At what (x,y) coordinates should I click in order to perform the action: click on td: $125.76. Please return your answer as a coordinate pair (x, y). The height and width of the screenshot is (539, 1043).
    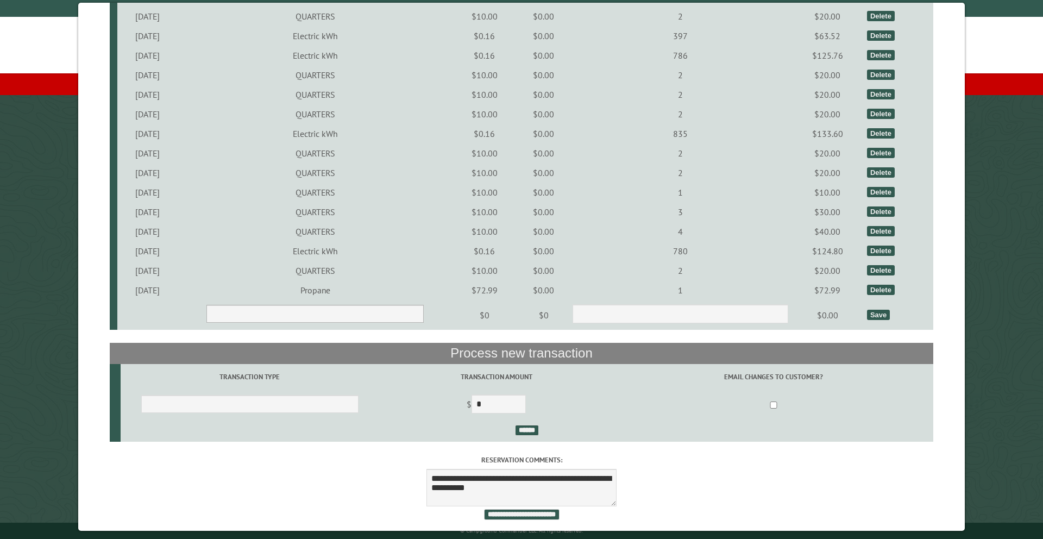
    Looking at the image, I should click on (827, 55).